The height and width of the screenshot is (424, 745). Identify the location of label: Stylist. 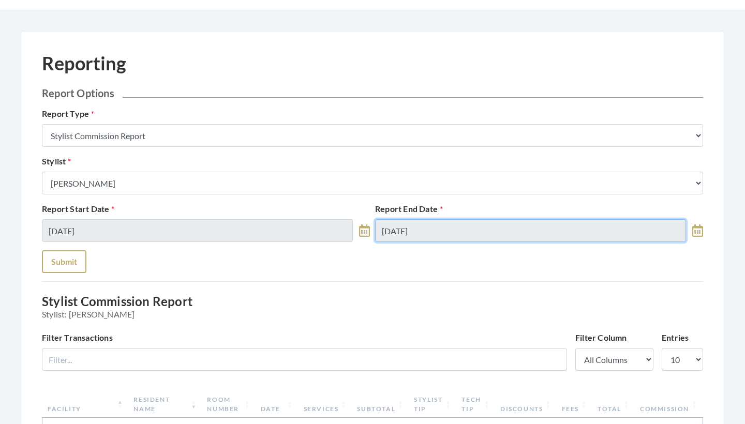
(56, 161).